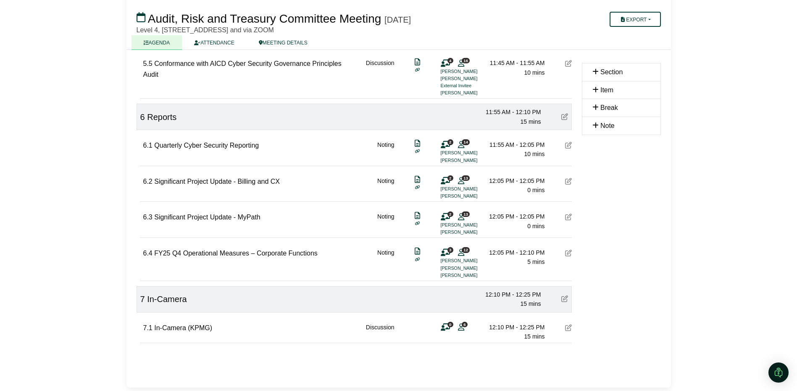  Describe the element at coordinates (450, 325) in the screenshot. I see `span: 0` at that location.